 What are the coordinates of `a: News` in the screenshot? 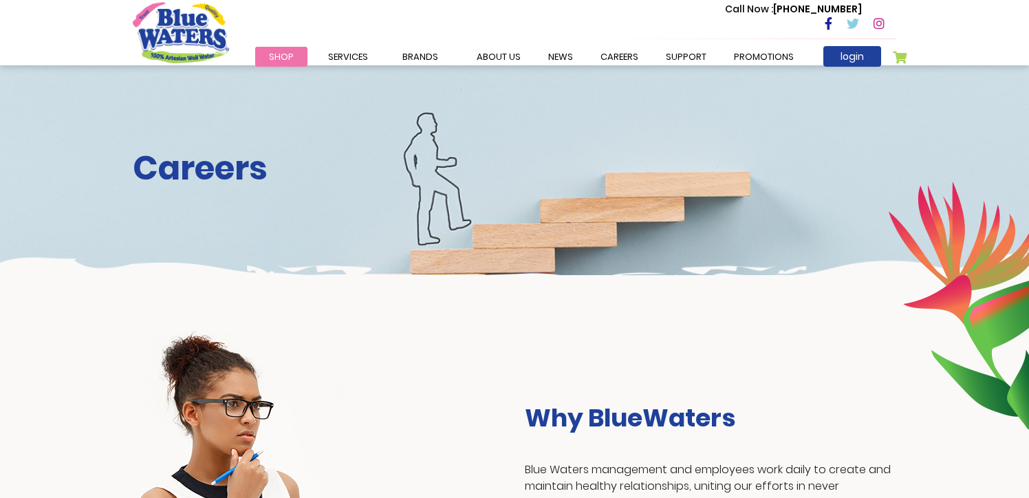 It's located at (561, 56).